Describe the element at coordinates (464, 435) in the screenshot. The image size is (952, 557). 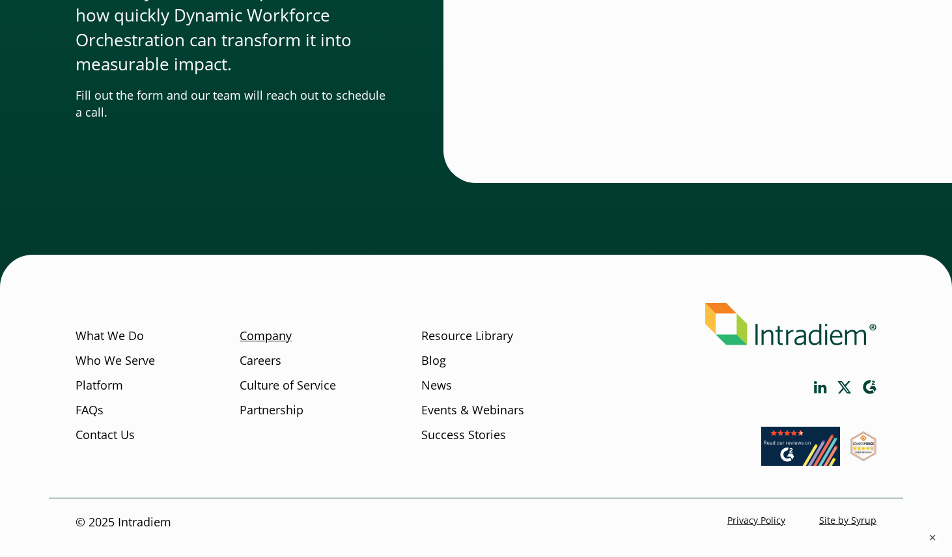
I see `a: Success Stories` at that location.